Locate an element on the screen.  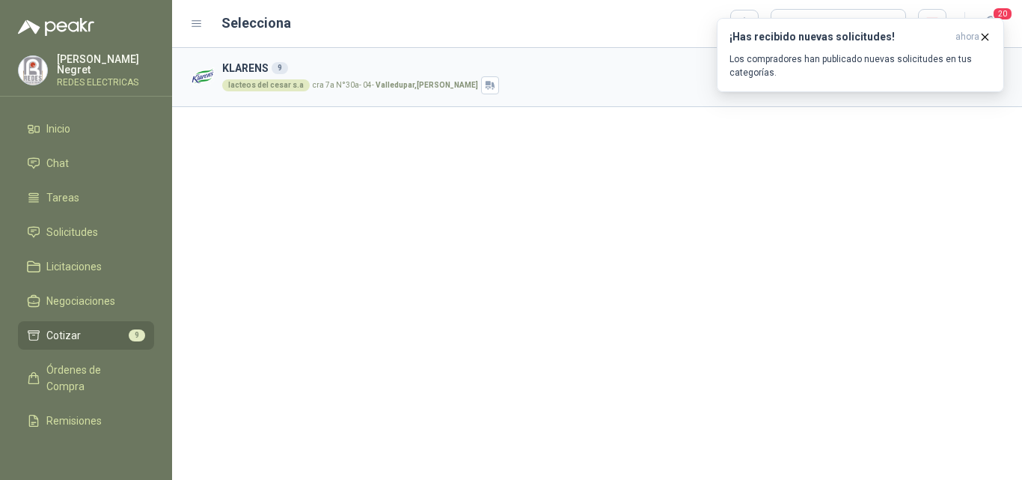
a: Remisiones is located at coordinates (86, 420).